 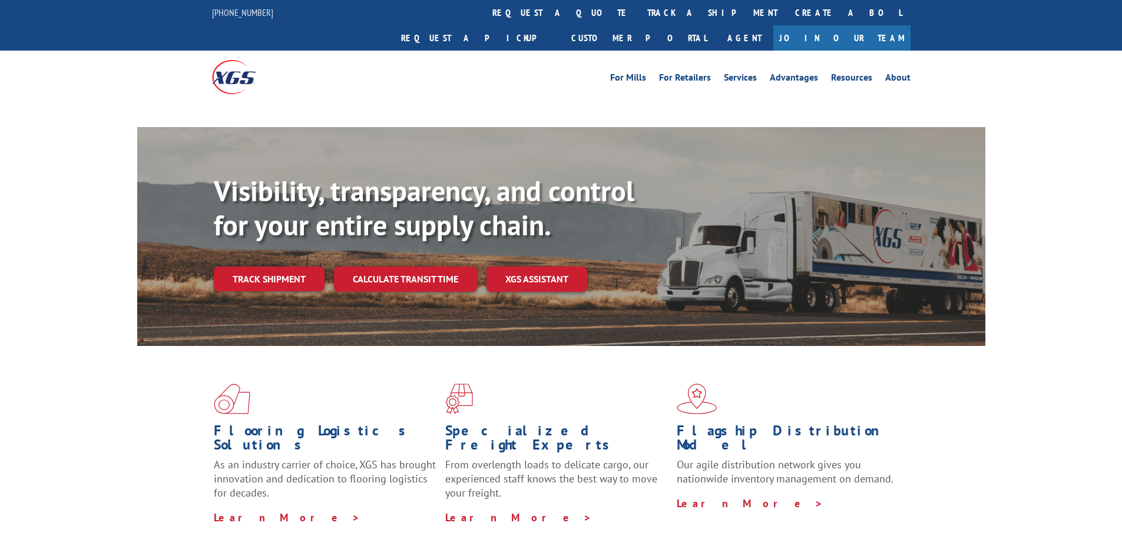 I want to click on h1: Specialized Freight Experts, so click(x=556, y=441).